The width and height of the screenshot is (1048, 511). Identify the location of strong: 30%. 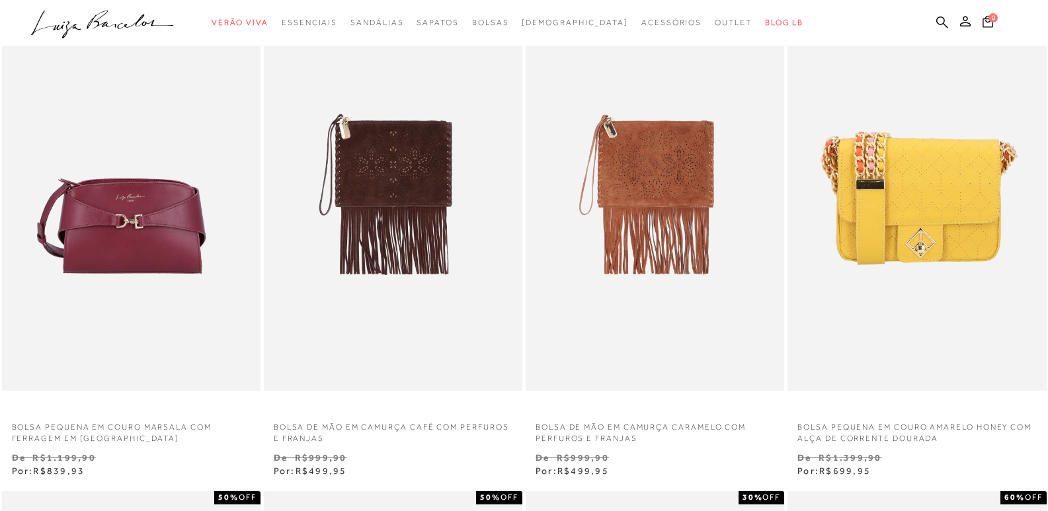
(752, 497).